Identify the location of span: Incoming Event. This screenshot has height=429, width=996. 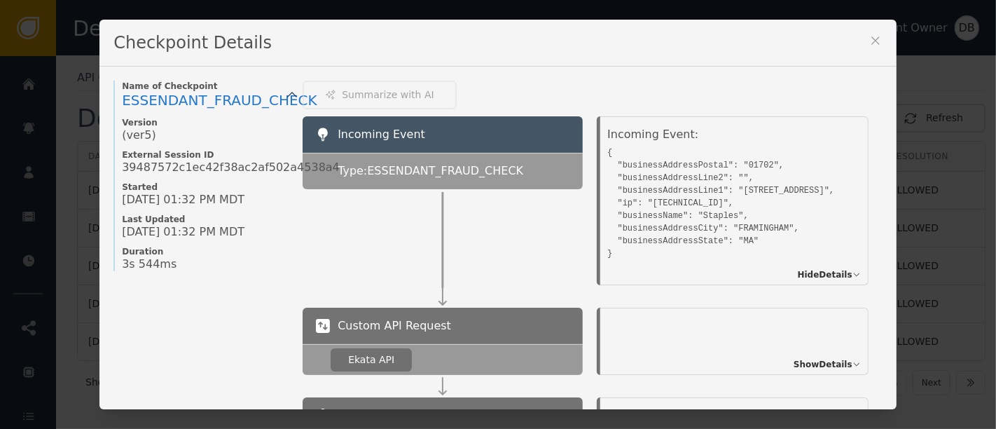
(381, 134).